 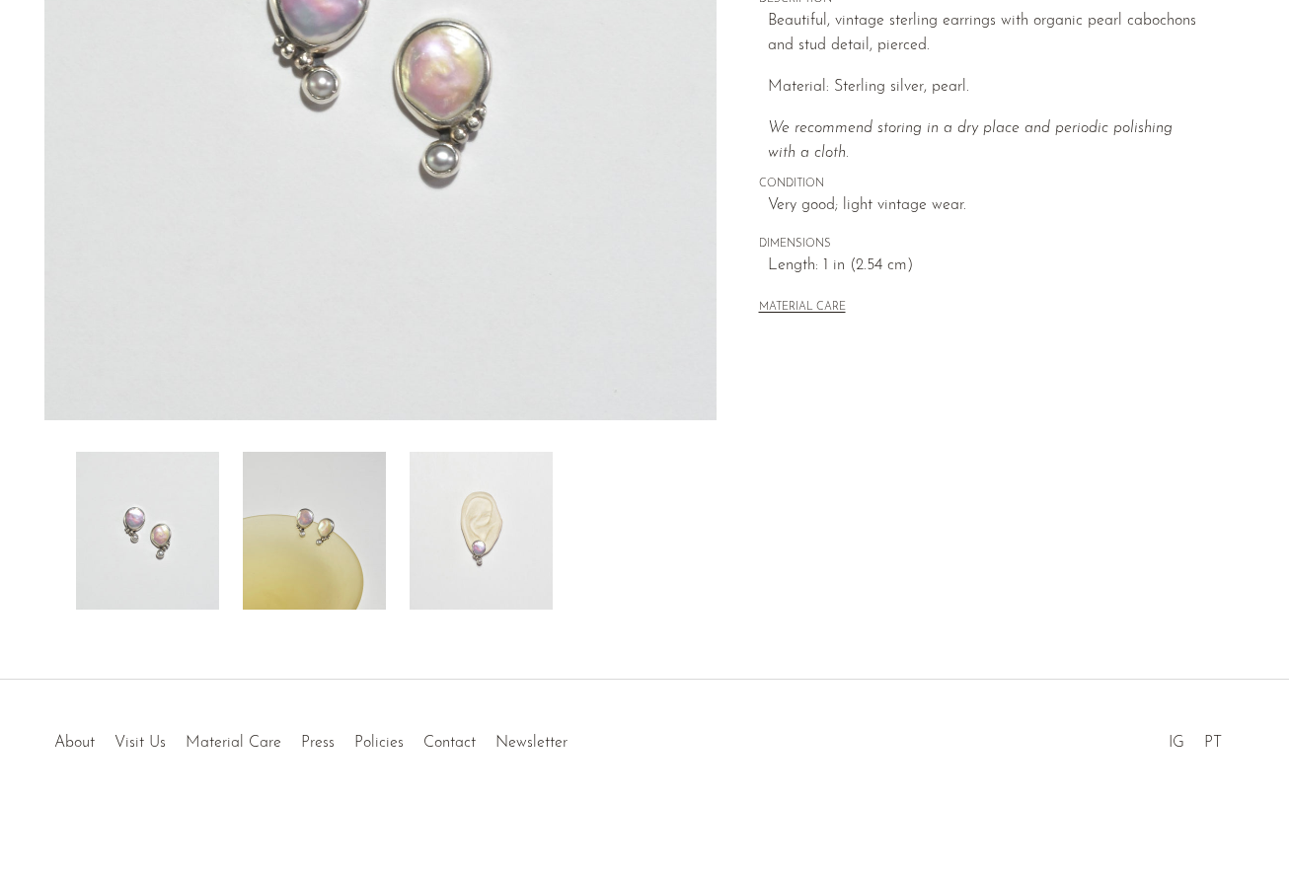 I want to click on span: DIMENSIONS, so click(x=981, y=245).